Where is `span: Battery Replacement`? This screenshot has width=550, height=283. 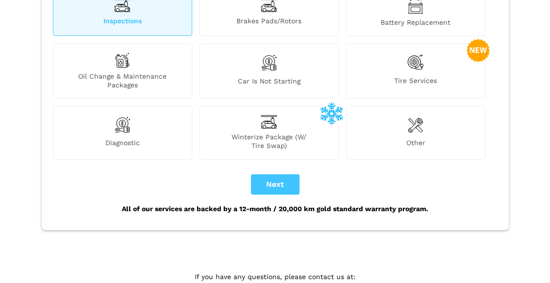
span: Battery Replacement is located at coordinates (415, 22).